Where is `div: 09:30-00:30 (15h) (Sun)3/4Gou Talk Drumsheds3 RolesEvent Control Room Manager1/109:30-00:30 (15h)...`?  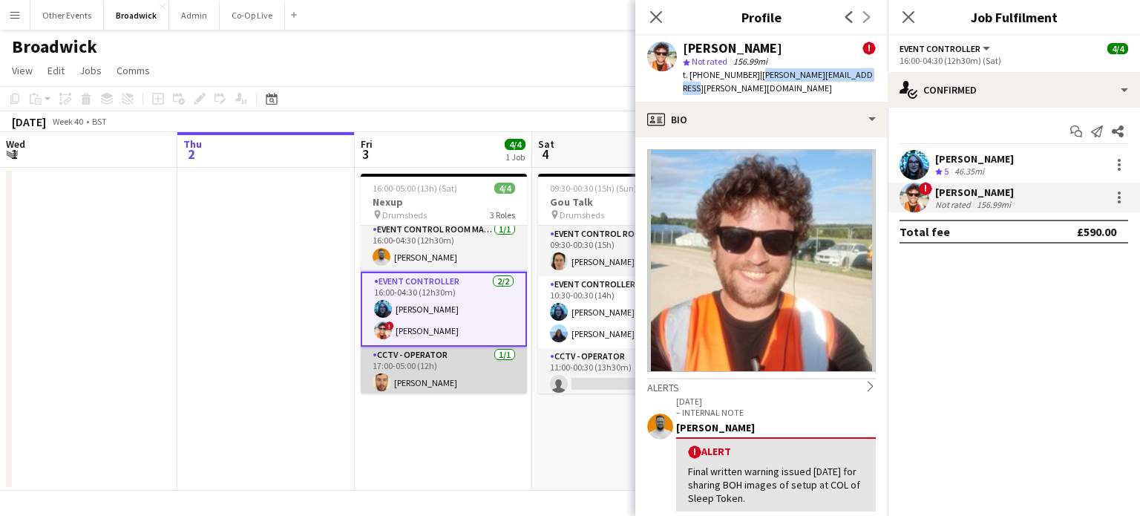 div: 09:30-00:30 (15h) (Sun)3/4Gou Talk Drumsheds3 RolesEvent Control Room Manager1/109:30-00:30 (15h)... is located at coordinates (621, 283).